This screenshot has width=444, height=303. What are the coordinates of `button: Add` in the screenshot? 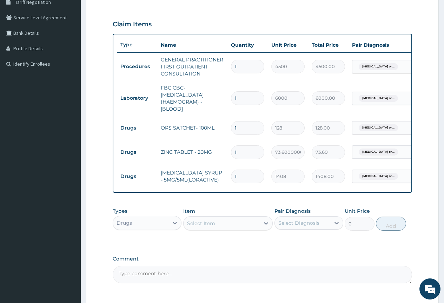 It's located at (391, 224).